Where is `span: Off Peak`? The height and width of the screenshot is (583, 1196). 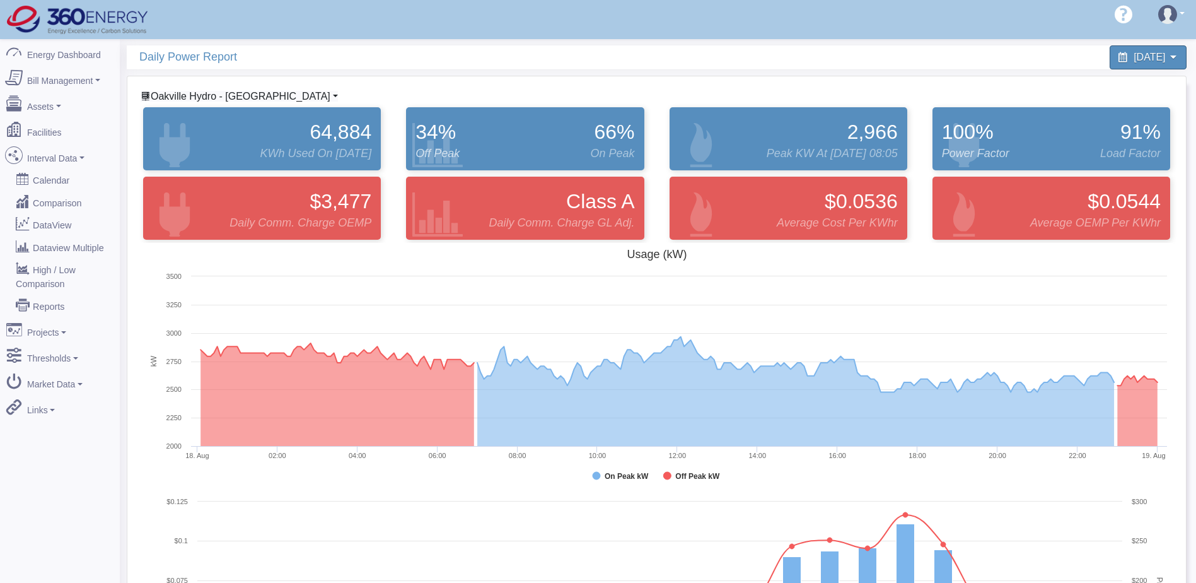 span: Off Peak is located at coordinates (438, 153).